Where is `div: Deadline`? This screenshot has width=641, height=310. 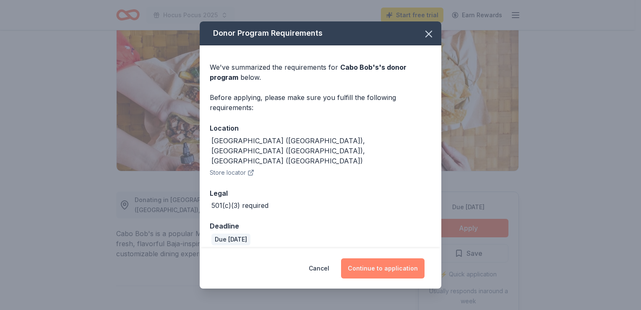
div: Deadline is located at coordinates (320, 226).